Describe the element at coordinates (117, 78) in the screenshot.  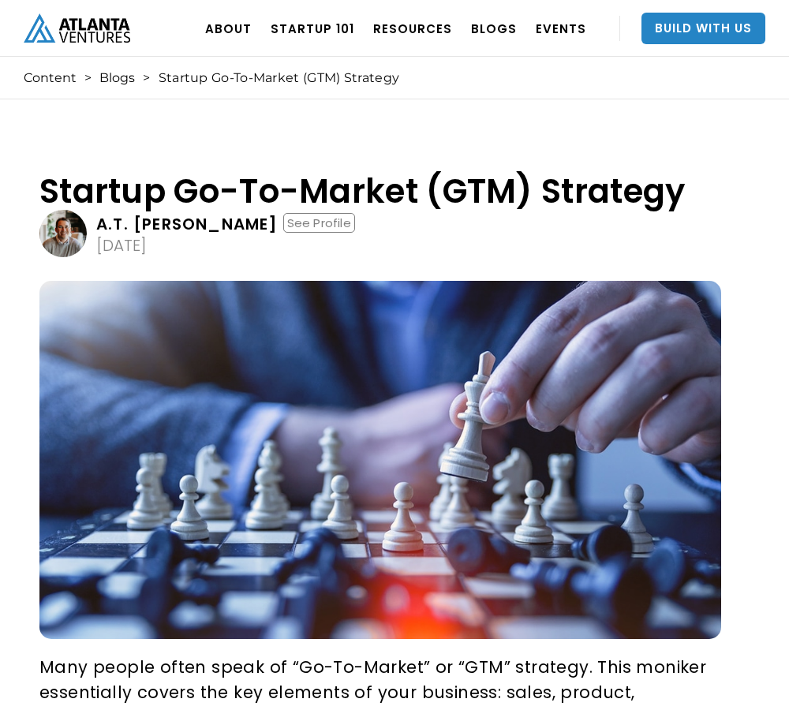
I see `a: Blogs` at that location.